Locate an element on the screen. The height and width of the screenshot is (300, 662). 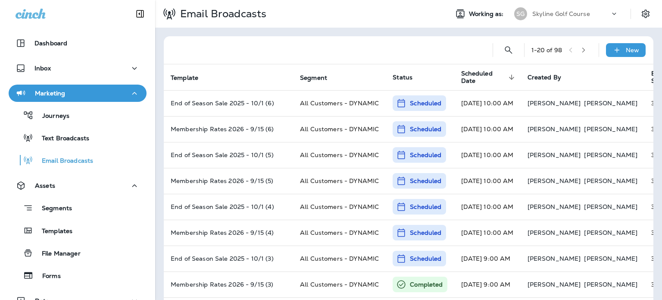
p: End of Season Sale 2025 - 10/1 (5) is located at coordinates (228, 155).